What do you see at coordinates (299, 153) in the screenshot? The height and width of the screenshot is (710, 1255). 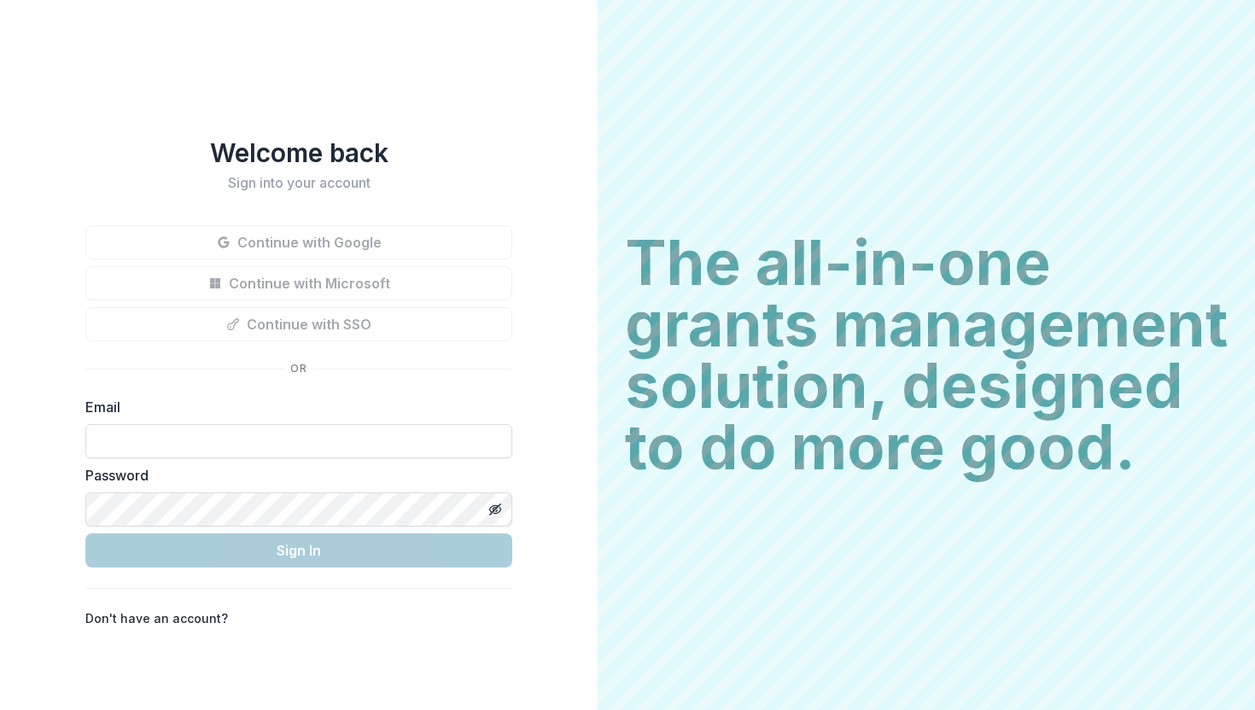 I see `h1: Welcome back` at bounding box center [299, 153].